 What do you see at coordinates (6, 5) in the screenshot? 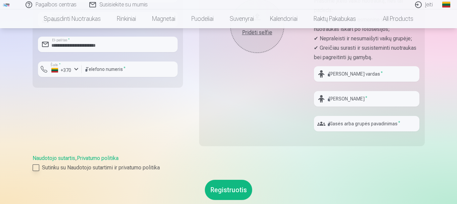
I see `img: /fa2` at bounding box center [6, 5].